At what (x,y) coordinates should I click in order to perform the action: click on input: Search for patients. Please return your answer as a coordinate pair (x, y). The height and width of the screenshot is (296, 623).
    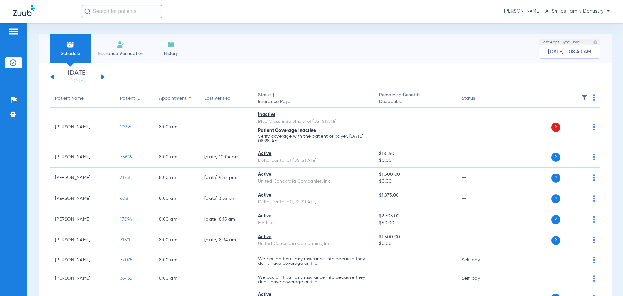
    Looking at the image, I should click on (122, 11).